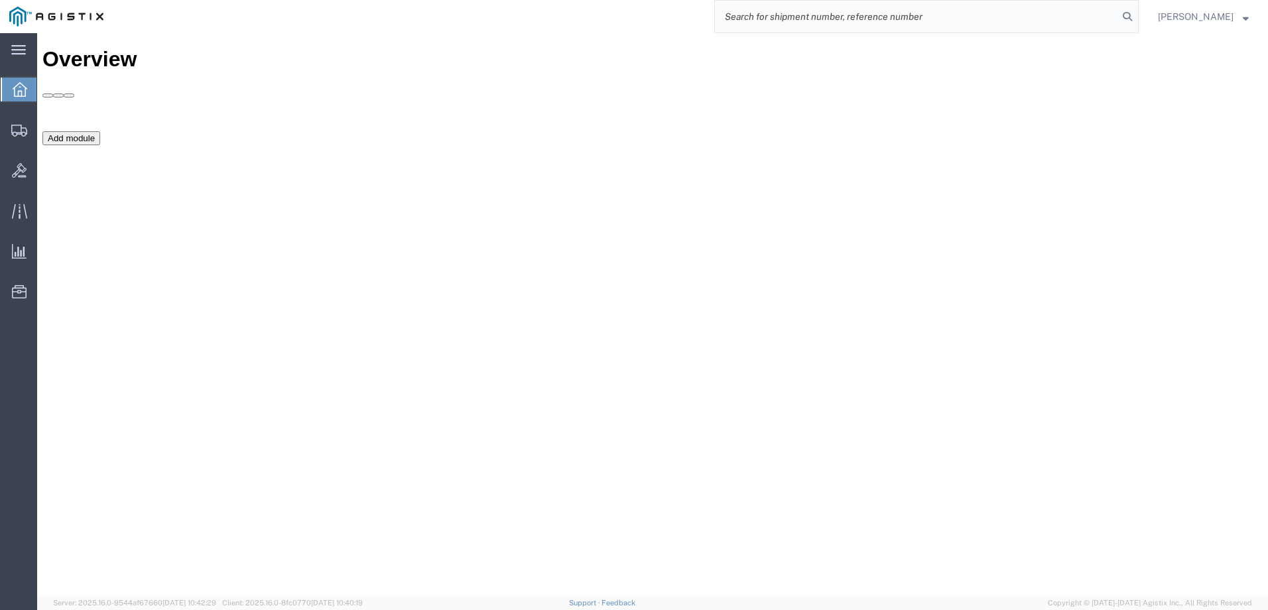 This screenshot has height=610, width=1268. What do you see at coordinates (618, 603) in the screenshot?
I see `a: Feedback` at bounding box center [618, 603].